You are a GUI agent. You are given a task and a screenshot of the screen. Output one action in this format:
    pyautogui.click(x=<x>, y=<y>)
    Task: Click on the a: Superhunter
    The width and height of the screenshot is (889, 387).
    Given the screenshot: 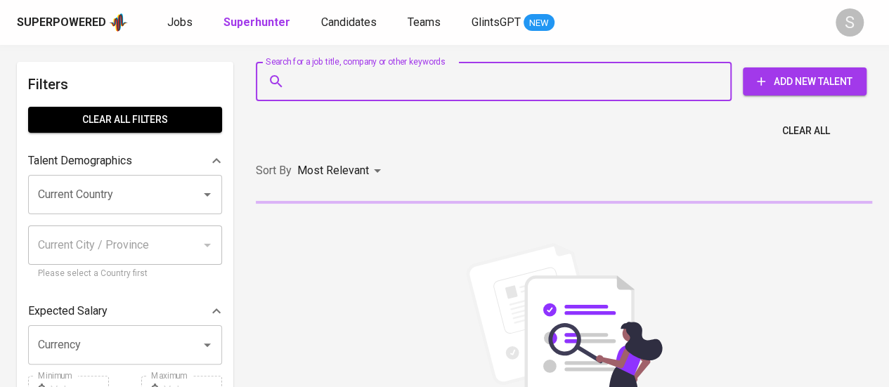 What is the action you would take?
    pyautogui.click(x=258, y=22)
    